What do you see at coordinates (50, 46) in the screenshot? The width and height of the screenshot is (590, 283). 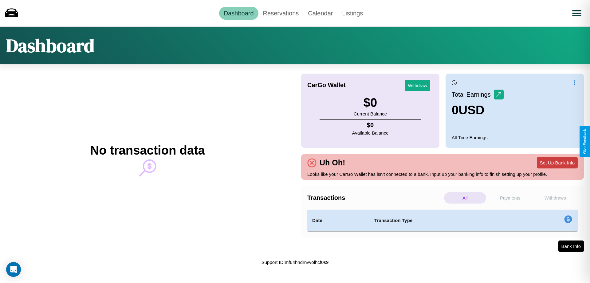 I see `h1: Dashboard` at bounding box center [50, 46].